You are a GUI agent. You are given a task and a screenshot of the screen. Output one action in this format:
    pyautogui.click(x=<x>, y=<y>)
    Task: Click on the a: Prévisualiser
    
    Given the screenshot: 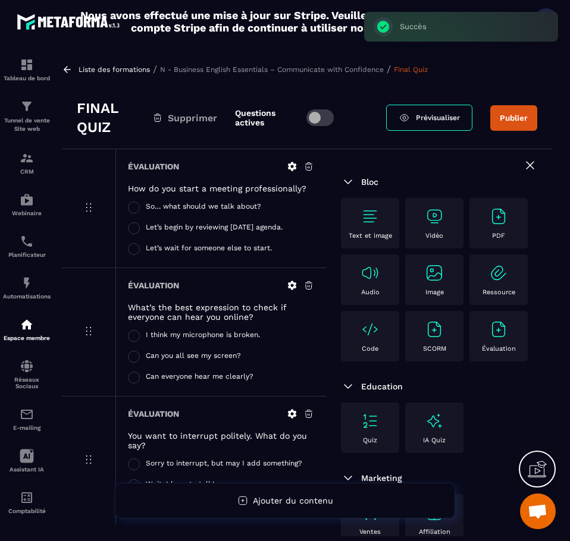 What is the action you would take?
    pyautogui.click(x=429, y=118)
    